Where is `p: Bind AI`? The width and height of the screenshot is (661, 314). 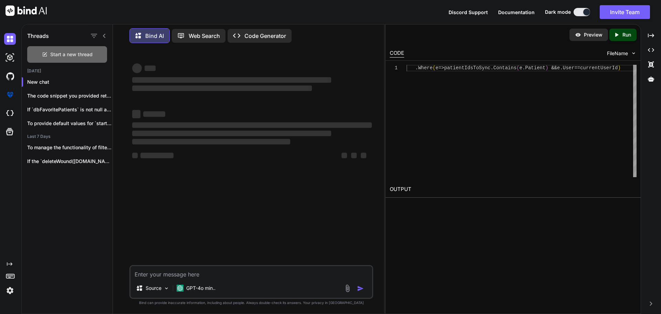 p: Bind AI is located at coordinates (155, 36).